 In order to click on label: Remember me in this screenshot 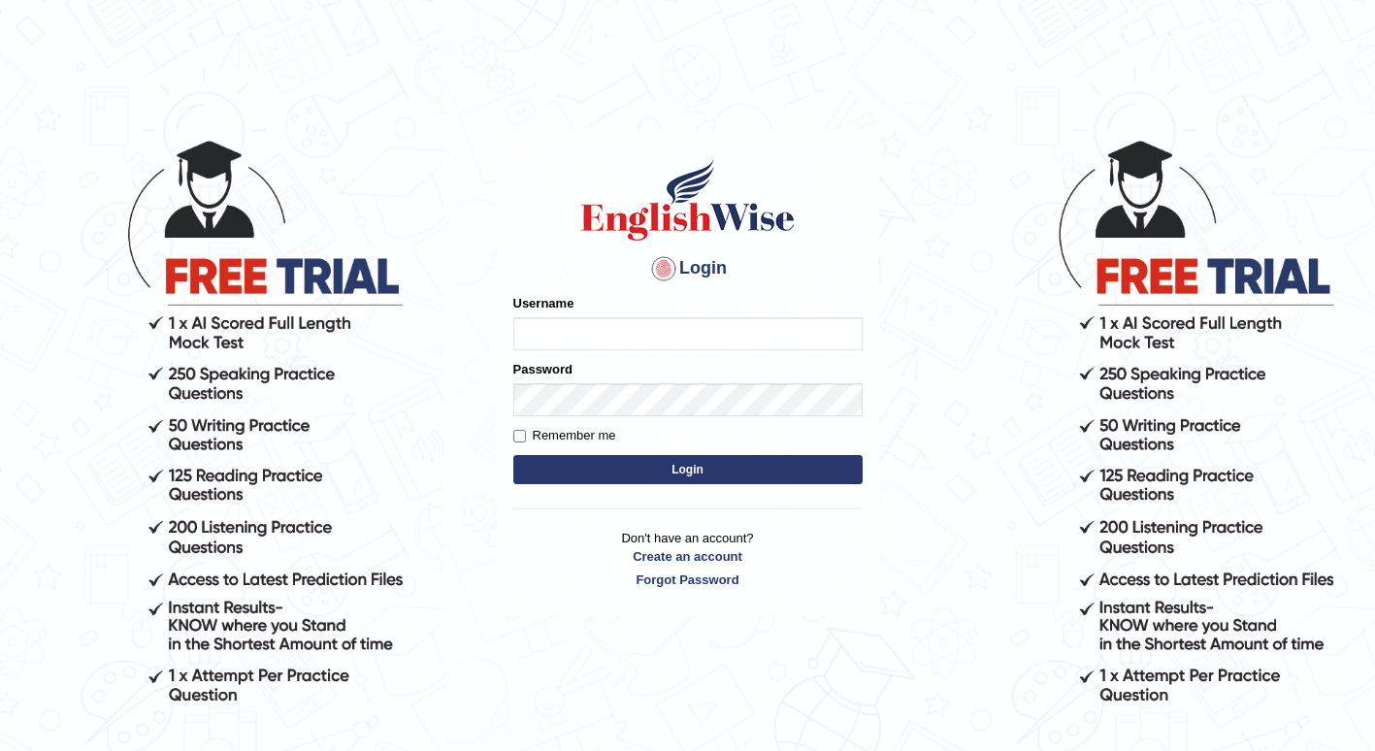, I will do `click(565, 436)`.